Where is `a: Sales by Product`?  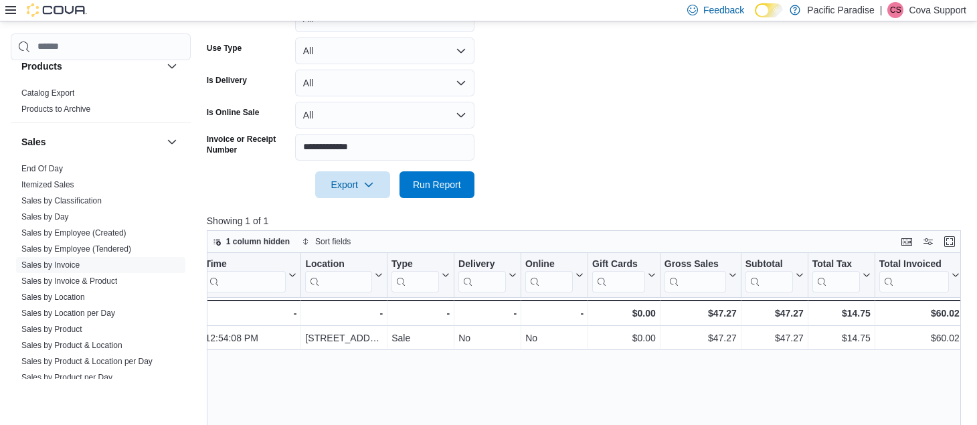 a: Sales by Product is located at coordinates (52, 329).